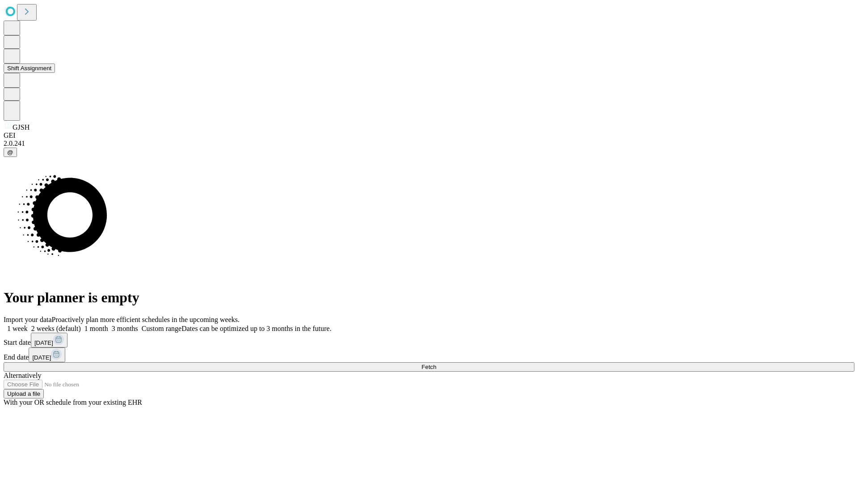 This screenshot has width=858, height=483. I want to click on div: Start date, so click(429, 340).